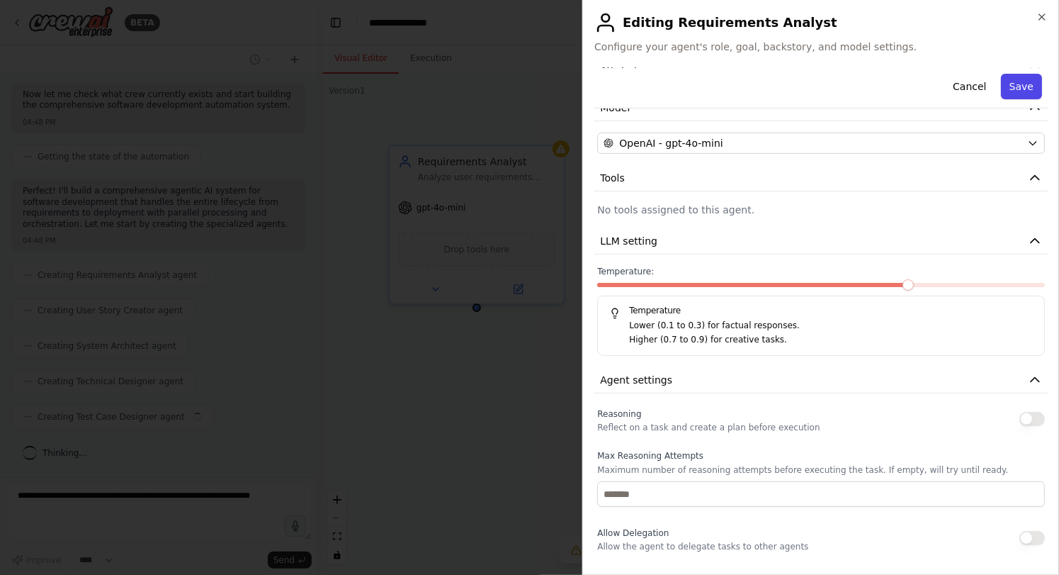  Describe the element at coordinates (612, 178) in the screenshot. I see `span: Tools` at that location.